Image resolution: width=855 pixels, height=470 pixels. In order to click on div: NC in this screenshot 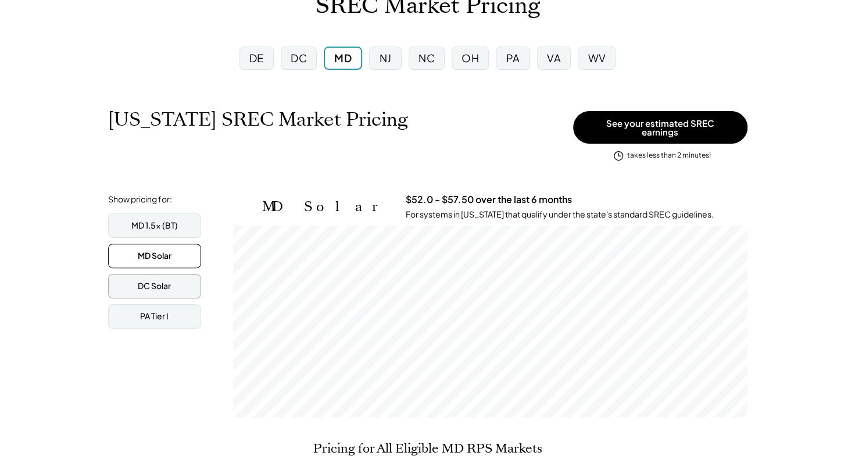, I will do `click(427, 58)`.